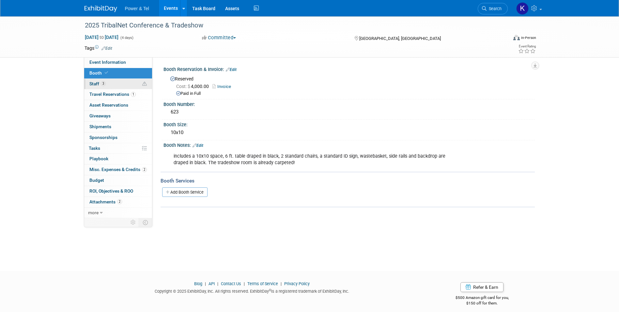 The image size is (619, 312). What do you see at coordinates (523, 8) in the screenshot?
I see `img: Kelley Hood` at bounding box center [523, 8].